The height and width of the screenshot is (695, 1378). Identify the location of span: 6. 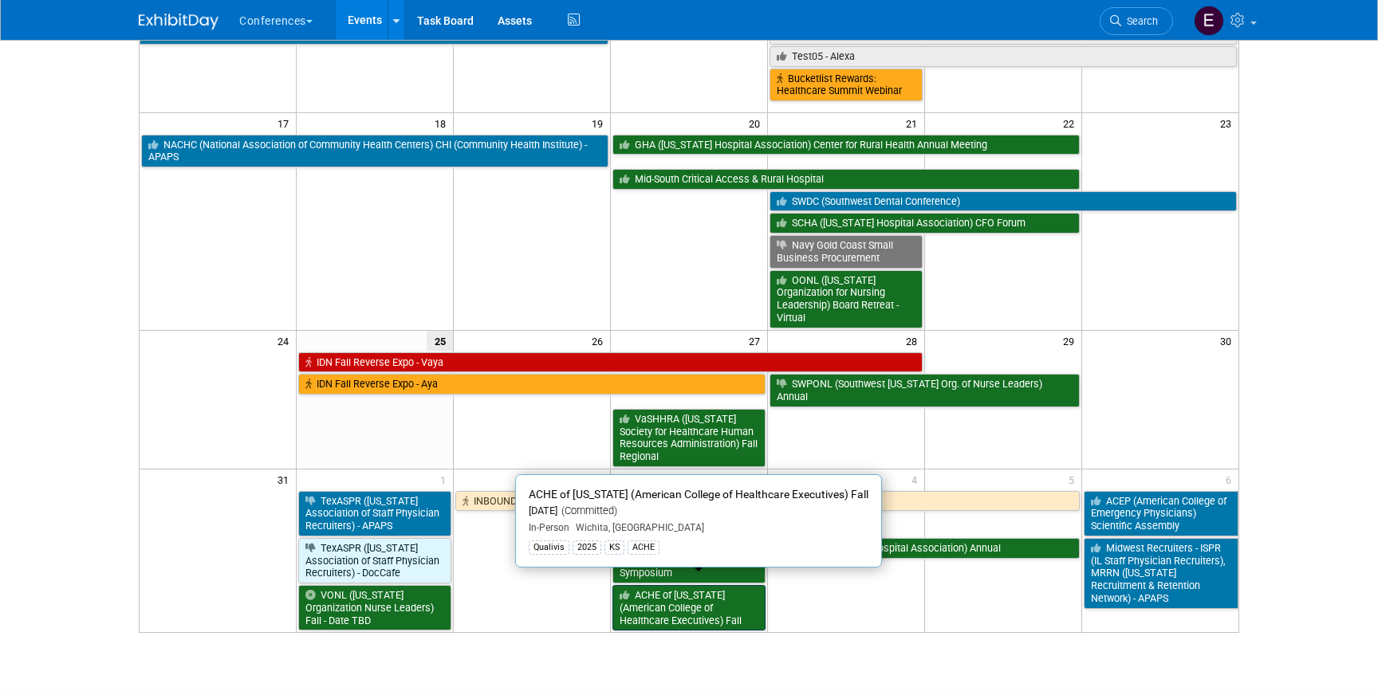
(1231, 479).